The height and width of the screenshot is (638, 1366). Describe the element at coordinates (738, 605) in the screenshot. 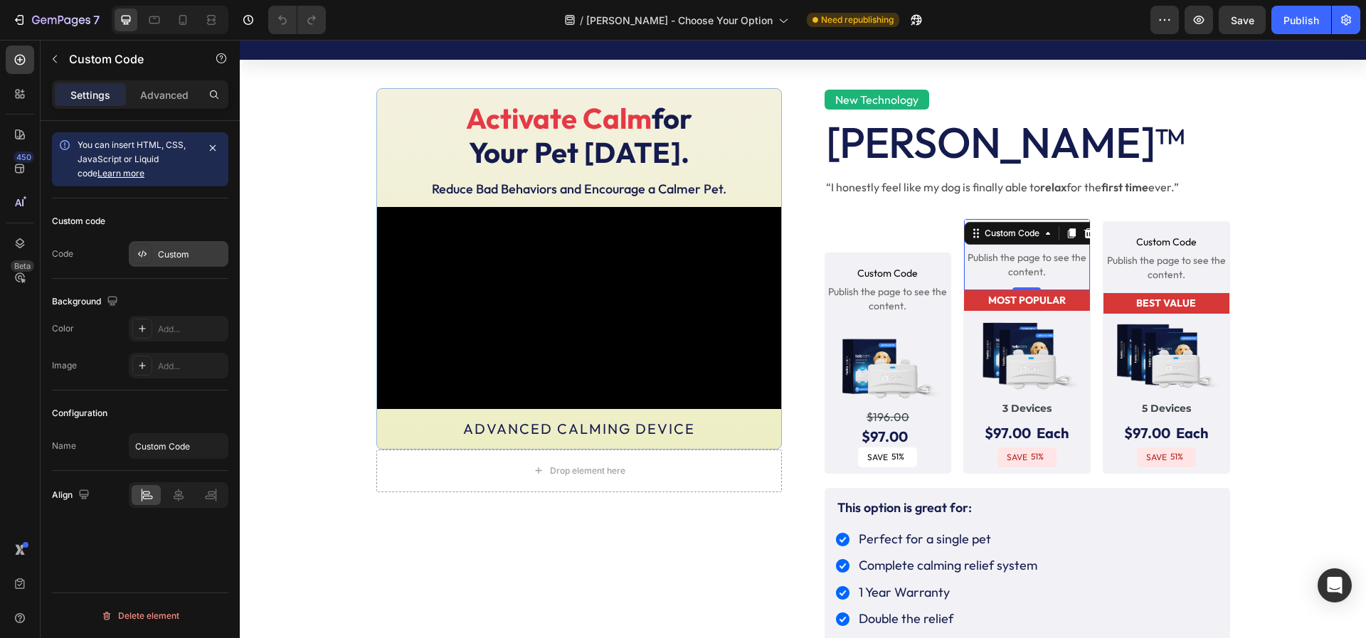

I see `p: Always have one charged and ready to go` at that location.